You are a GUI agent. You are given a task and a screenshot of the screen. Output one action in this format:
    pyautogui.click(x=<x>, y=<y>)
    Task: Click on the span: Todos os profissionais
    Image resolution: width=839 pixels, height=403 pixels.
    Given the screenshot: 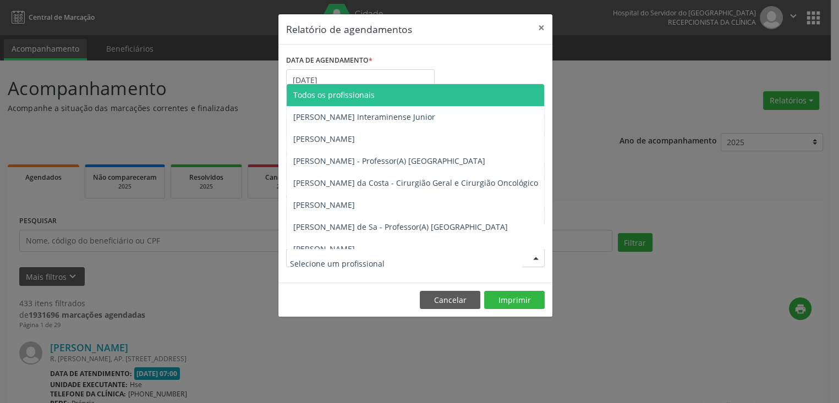 What is the action you would take?
    pyautogui.click(x=334, y=95)
    